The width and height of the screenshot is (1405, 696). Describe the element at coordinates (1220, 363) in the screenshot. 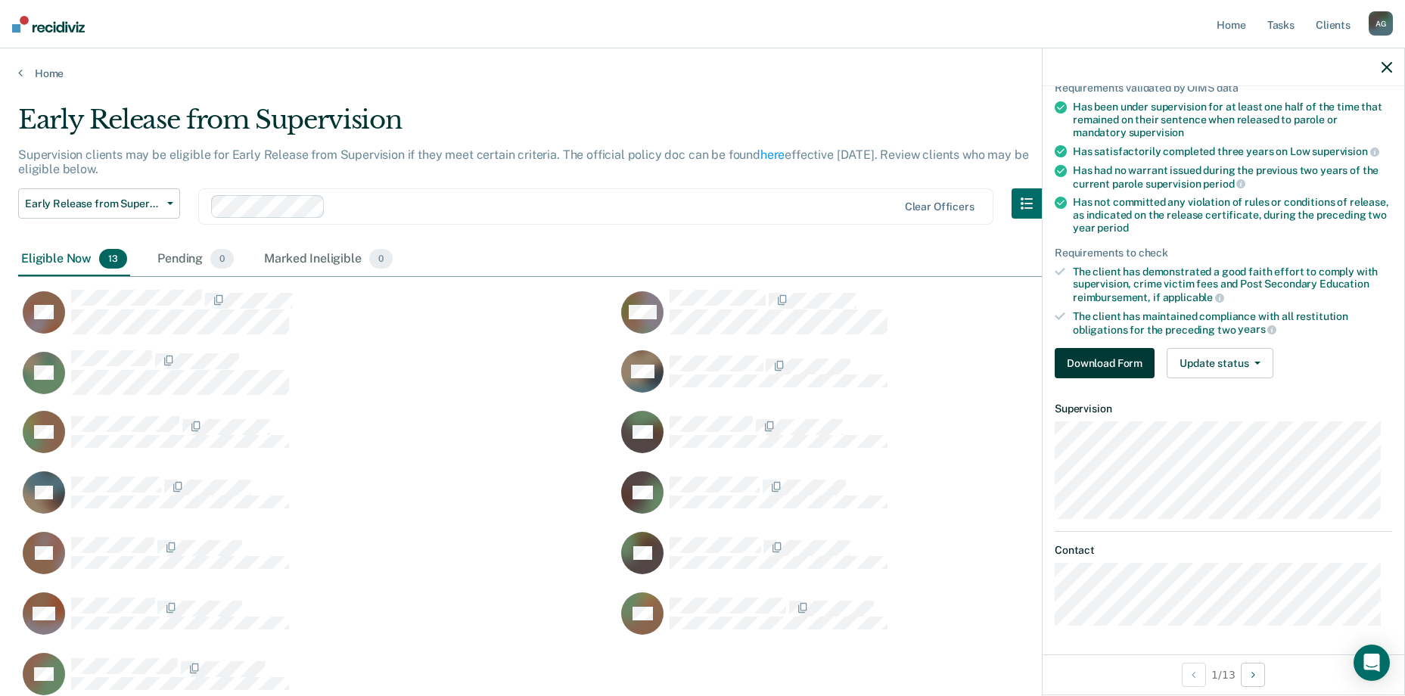

I see `button: Update status` at that location.